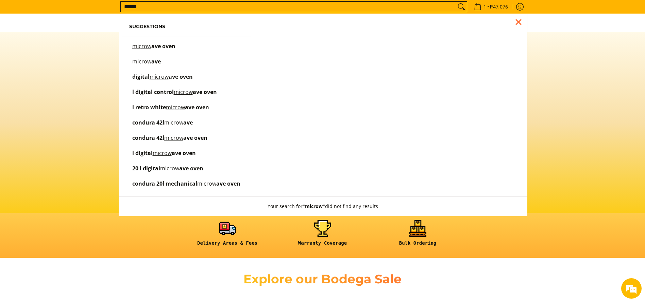  Describe the element at coordinates (146, 65) in the screenshot. I see `p: microwave` at that location.